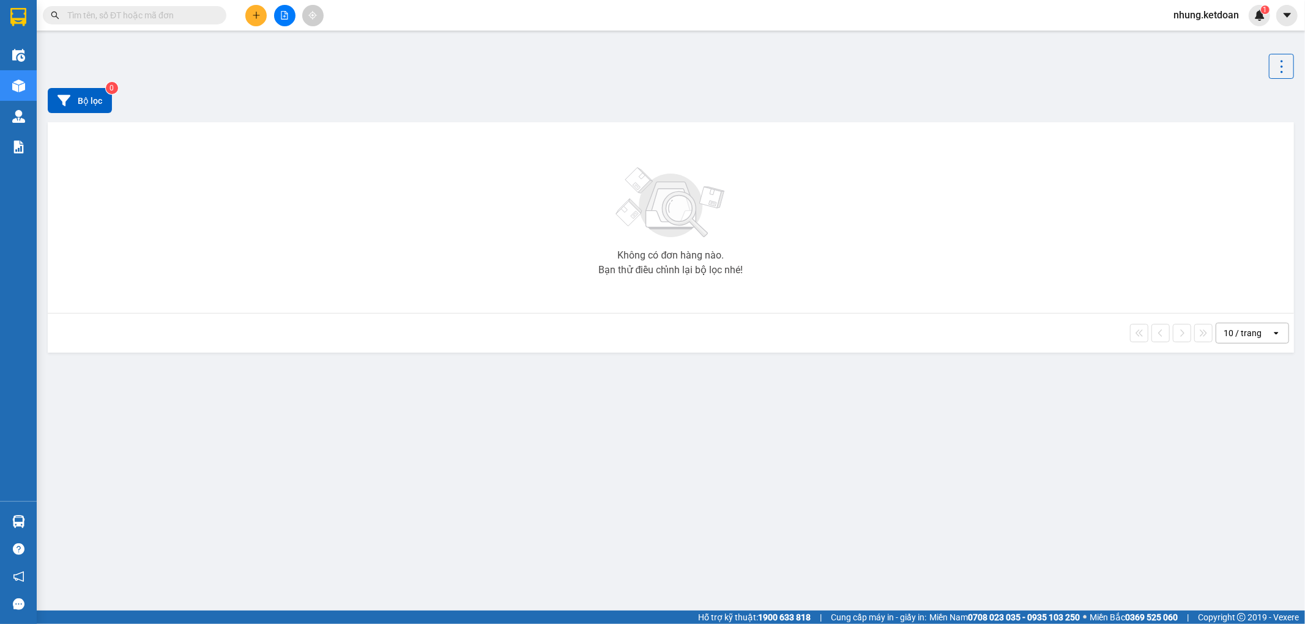 Image resolution: width=1305 pixels, height=624 pixels. What do you see at coordinates (256, 15) in the screenshot?
I see `button: plus` at bounding box center [256, 15].